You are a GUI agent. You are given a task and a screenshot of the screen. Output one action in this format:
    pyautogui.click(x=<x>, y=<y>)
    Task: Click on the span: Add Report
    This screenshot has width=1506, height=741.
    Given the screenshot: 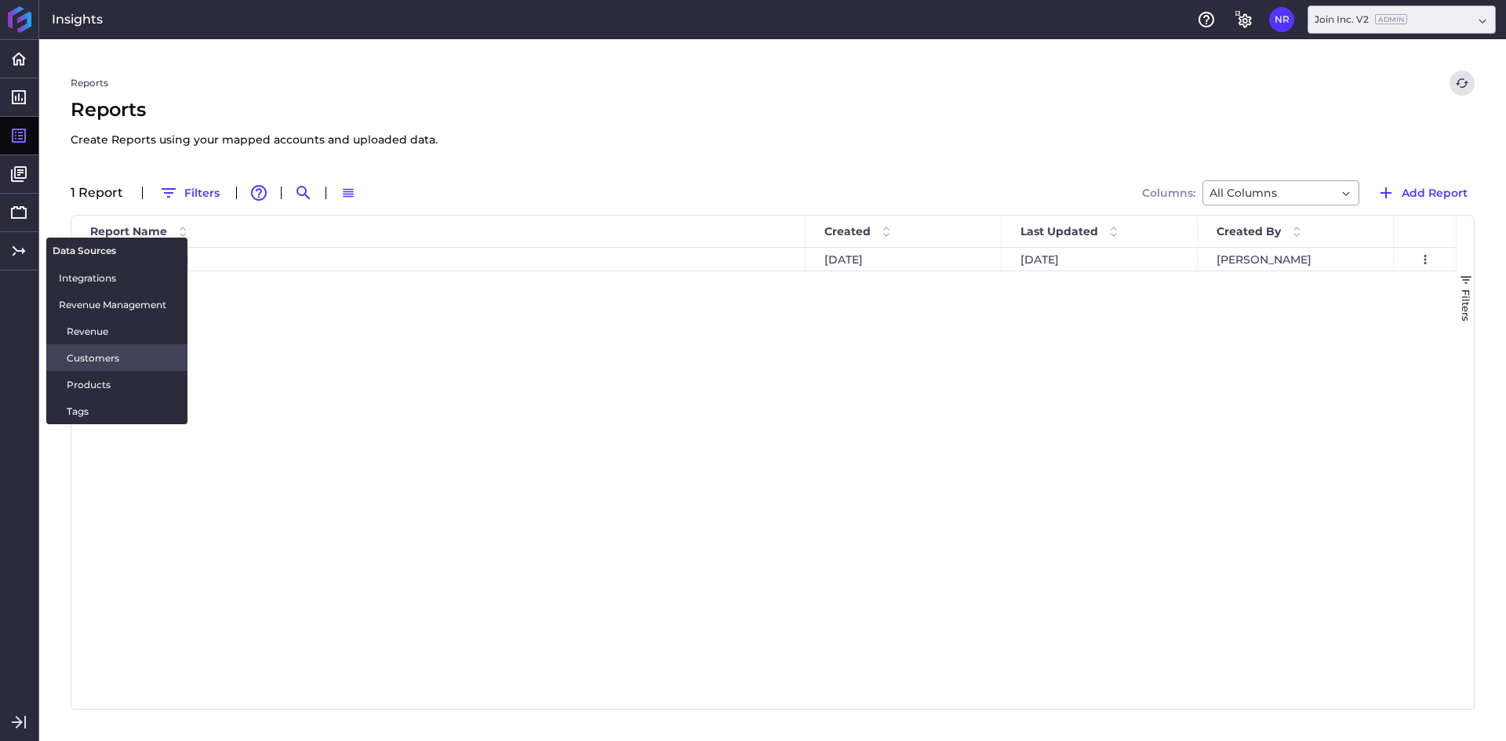 What is the action you would take?
    pyautogui.click(x=1435, y=193)
    